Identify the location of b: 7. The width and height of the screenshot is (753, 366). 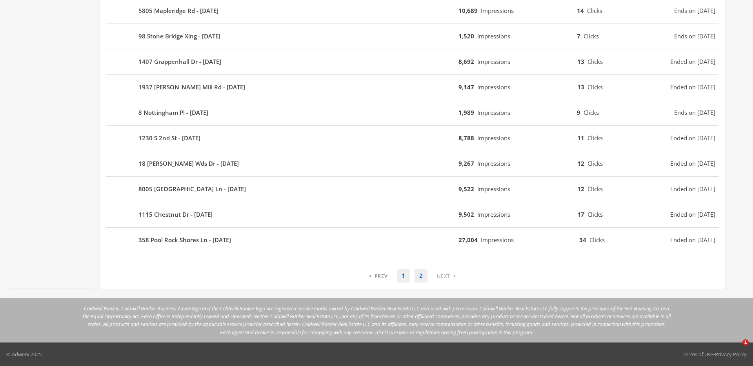
(578, 36).